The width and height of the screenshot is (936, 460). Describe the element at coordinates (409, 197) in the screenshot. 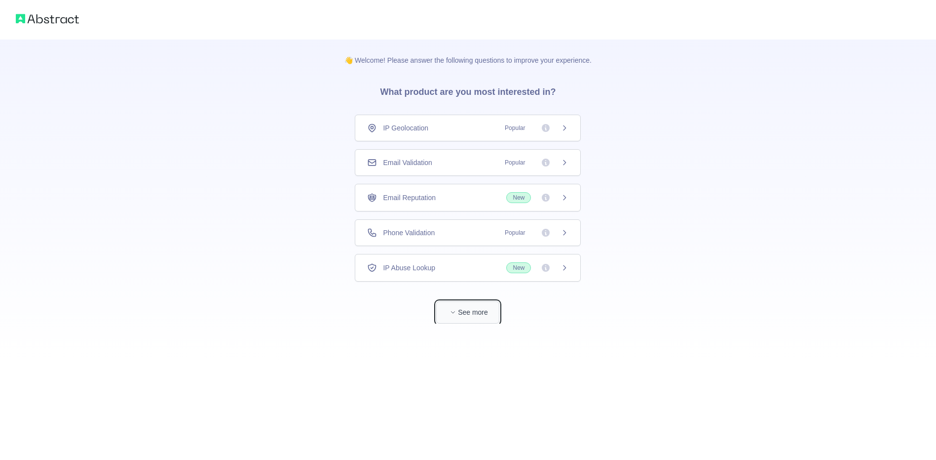

I see `span: Email Reputation` at that location.